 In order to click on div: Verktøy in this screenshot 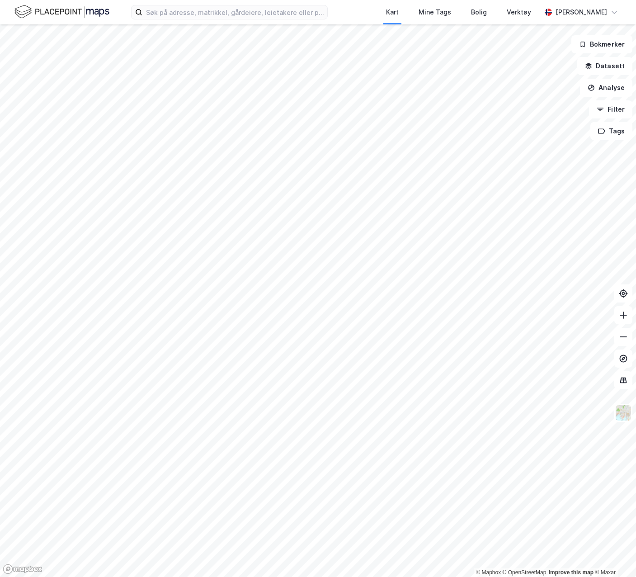, I will do `click(519, 12)`.